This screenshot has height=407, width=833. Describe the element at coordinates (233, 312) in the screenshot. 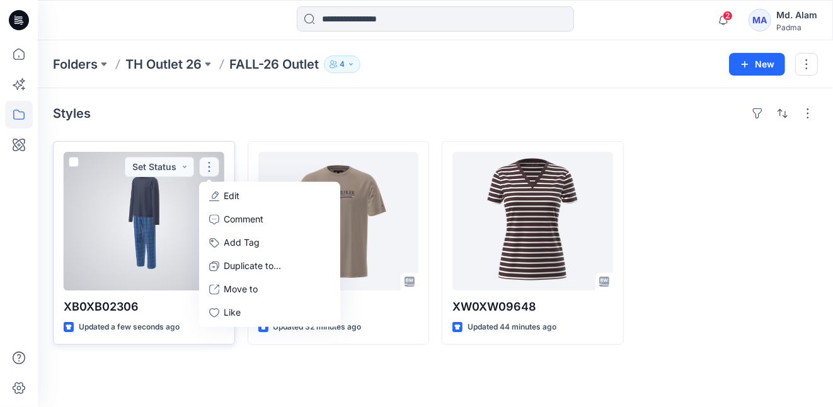

I see `p: Like` at that location.